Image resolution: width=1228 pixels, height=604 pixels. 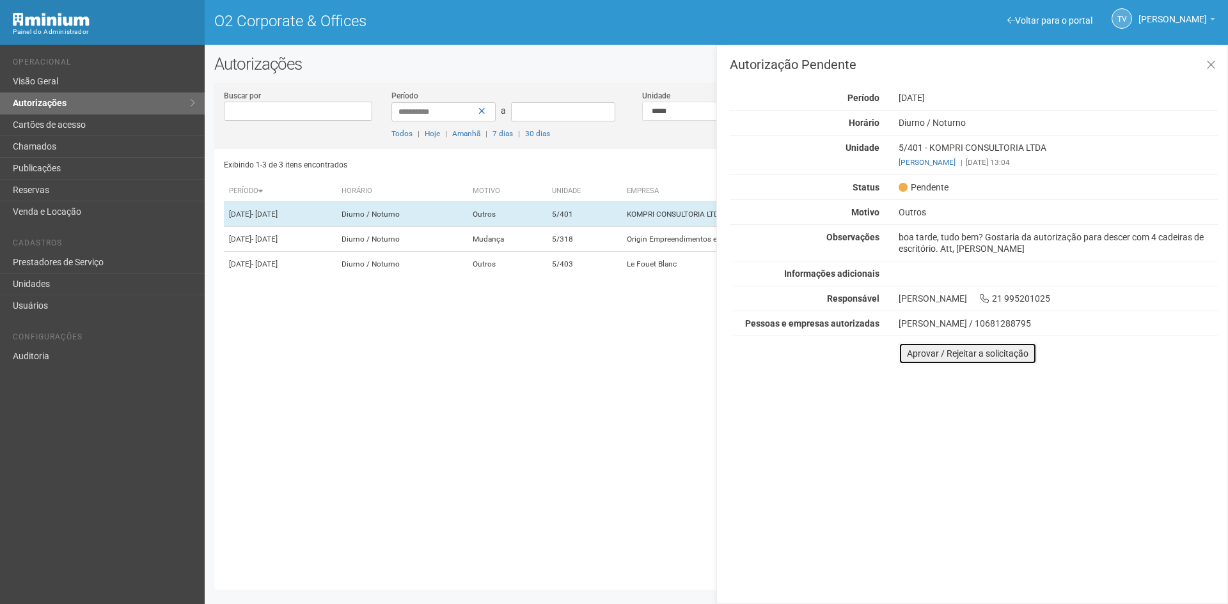 I want to click on li: Cadastros, so click(x=104, y=245).